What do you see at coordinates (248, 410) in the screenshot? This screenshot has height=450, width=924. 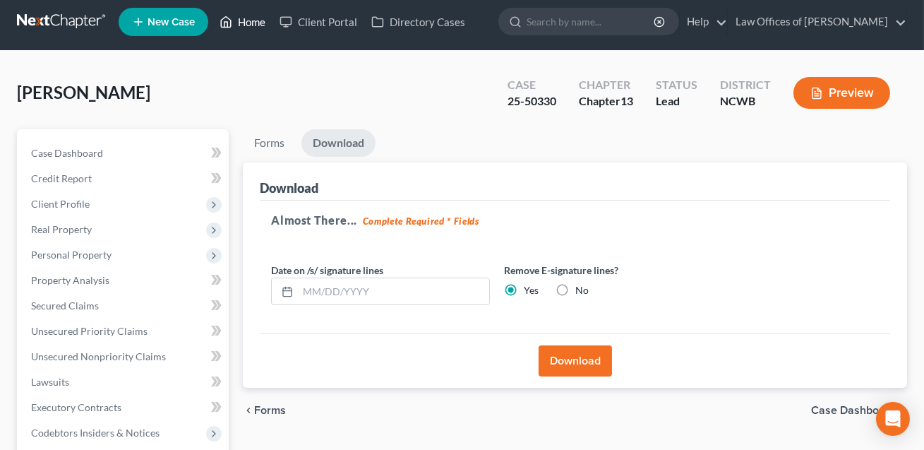 I see `i: chevron_left` at bounding box center [248, 410].